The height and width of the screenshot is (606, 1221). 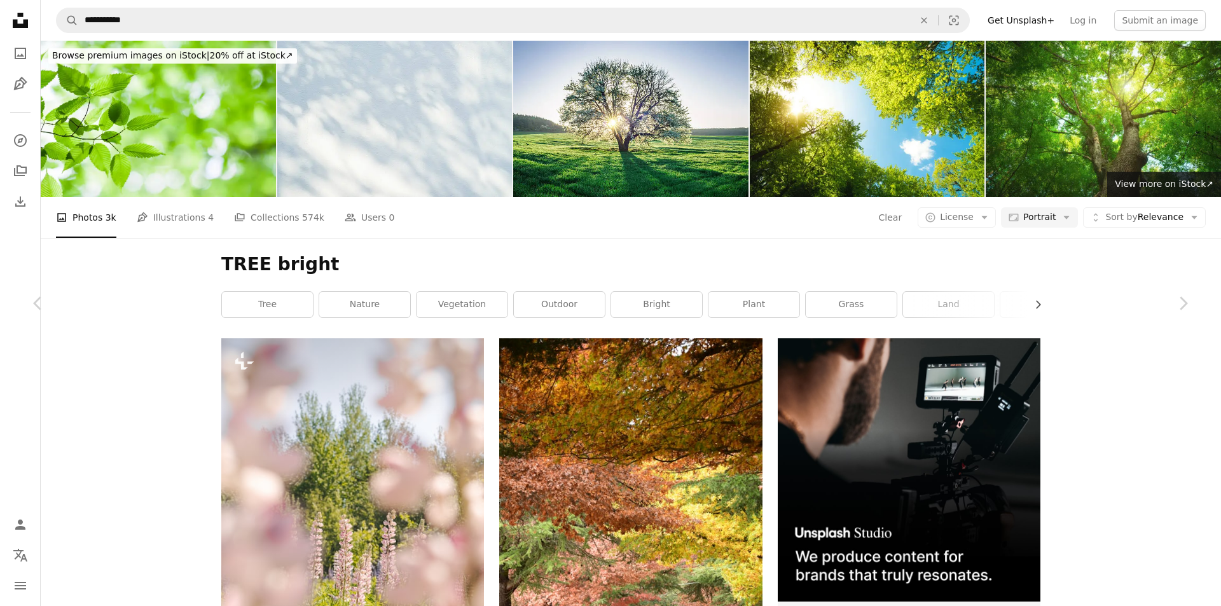 What do you see at coordinates (1020, 20) in the screenshot?
I see `a: Get Unsplash+` at bounding box center [1020, 20].